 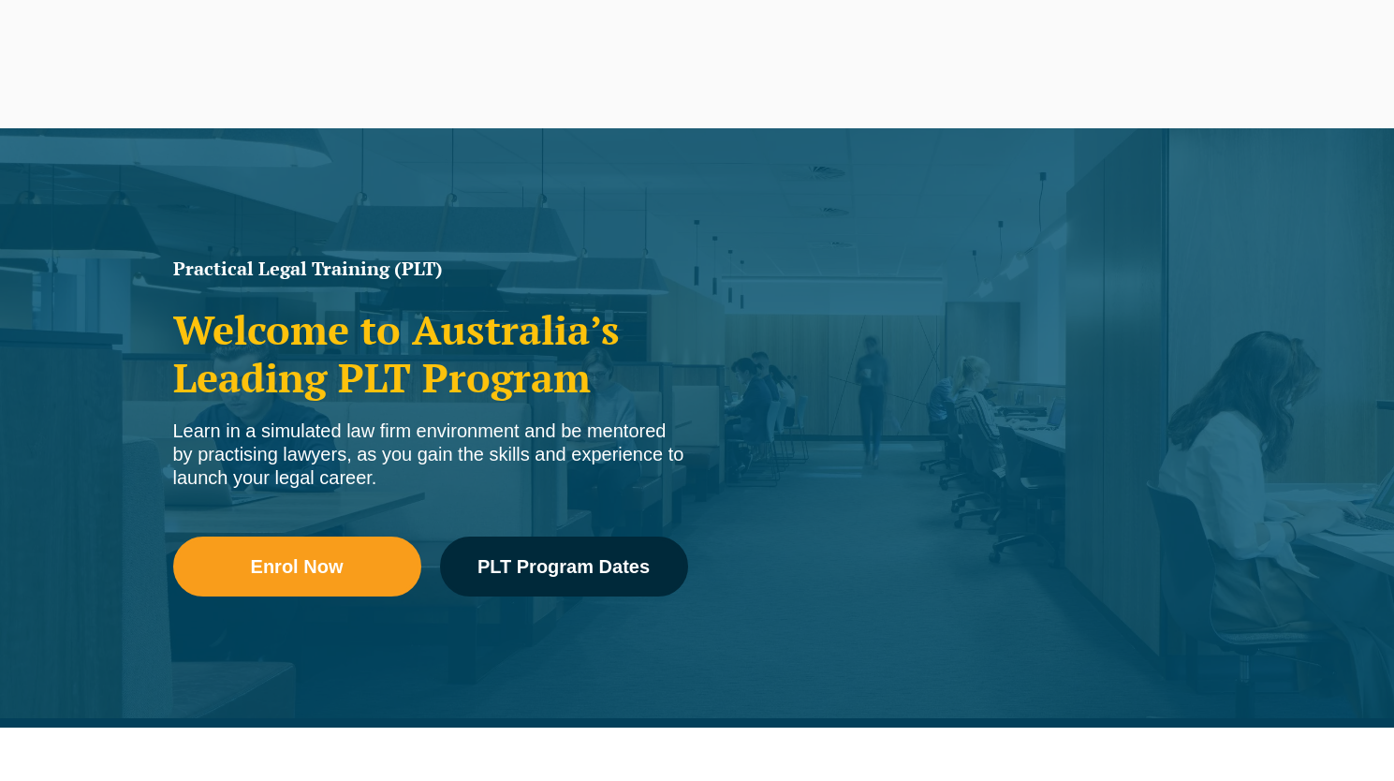 What do you see at coordinates (431, 454) in the screenshot?
I see `div: Learn in a simulated law firm environment and be mentored by practising lawyers, as you gain the ...` at bounding box center [431, 454].